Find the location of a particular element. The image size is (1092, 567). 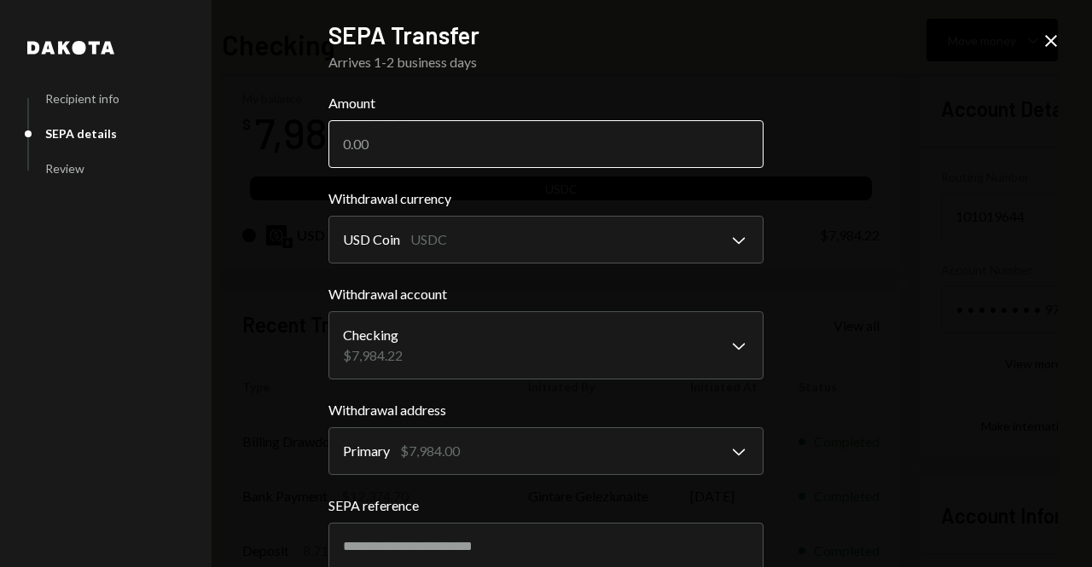

label: Withdrawal account is located at coordinates (546, 294).